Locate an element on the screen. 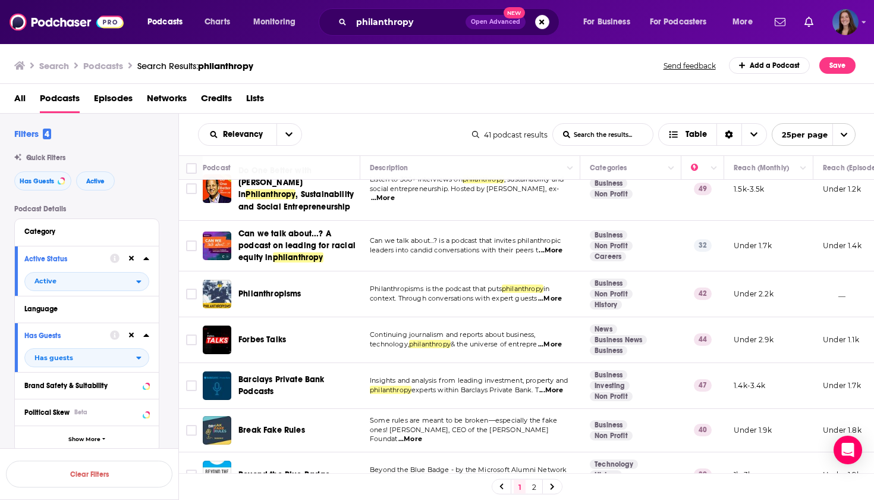 The width and height of the screenshot is (874, 500). a: Do One Better with Alberto Lidji in Philanthropy, Sustainability and Social Entrepreneurship is located at coordinates (217, 189).